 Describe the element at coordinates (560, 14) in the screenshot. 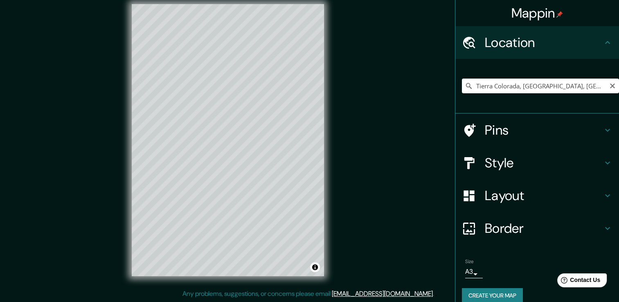

I see `img: pin-icon.png` at that location.